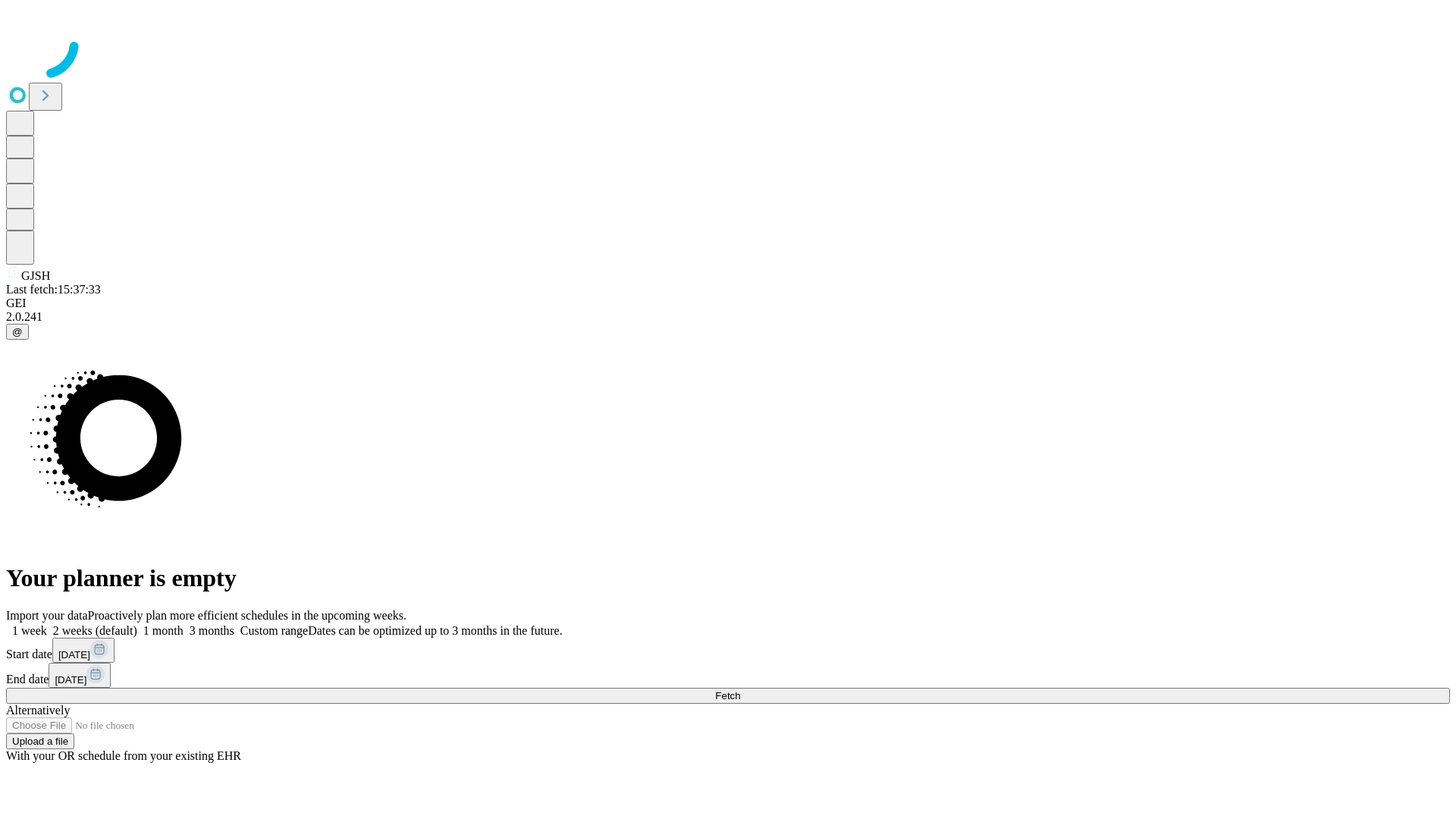 This screenshot has height=819, width=1456. Describe the element at coordinates (36, 275) in the screenshot. I see `span: GJSH` at that location.